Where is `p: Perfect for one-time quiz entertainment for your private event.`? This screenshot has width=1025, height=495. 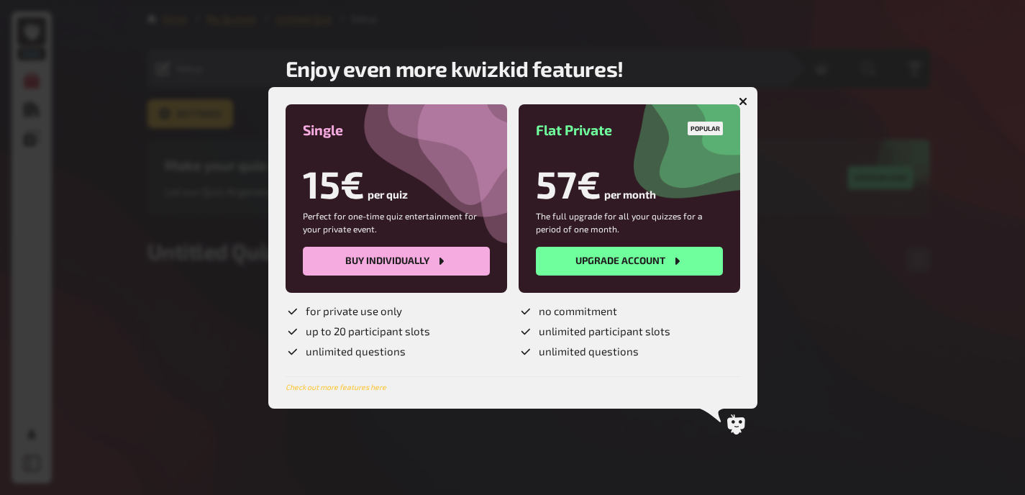 p: Perfect for one-time quiz entertainment for your private event. is located at coordinates (396, 222).